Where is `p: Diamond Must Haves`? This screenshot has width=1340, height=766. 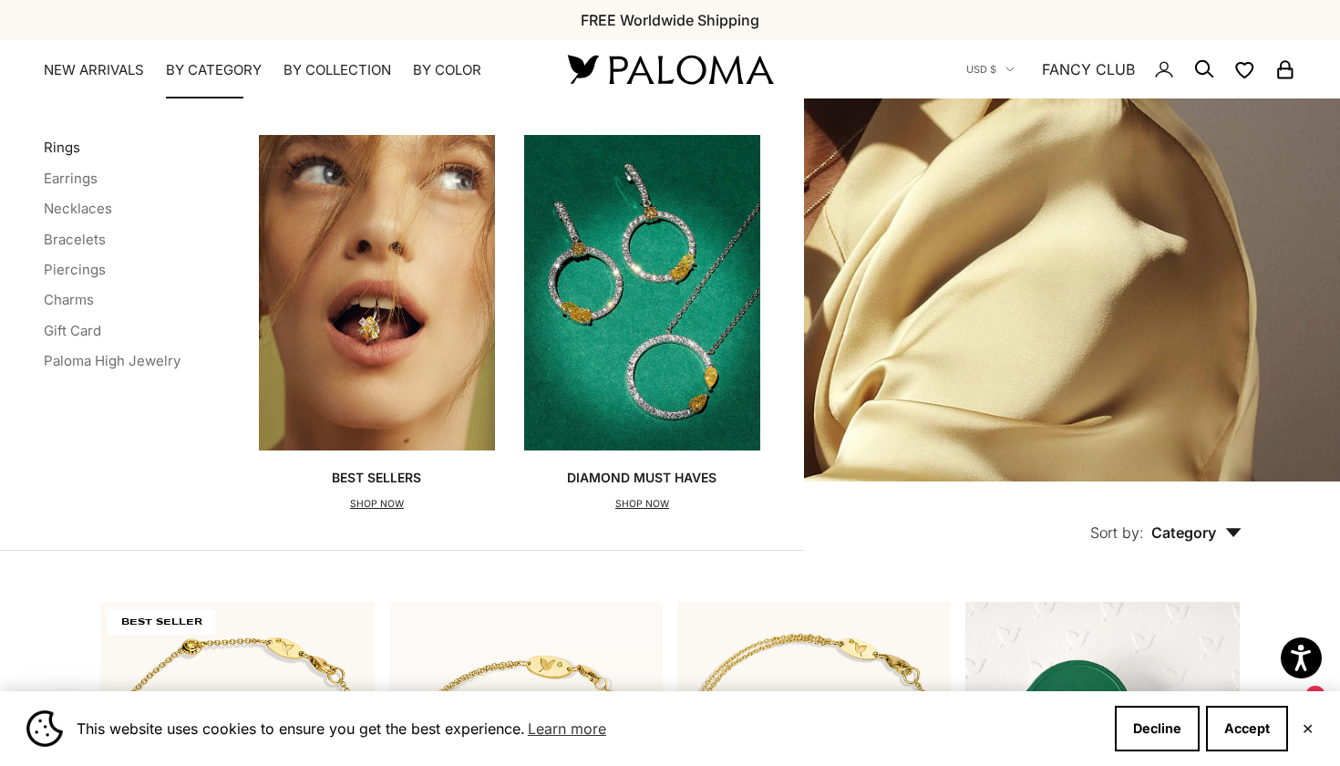 p: Diamond Must Haves is located at coordinates (642, 478).